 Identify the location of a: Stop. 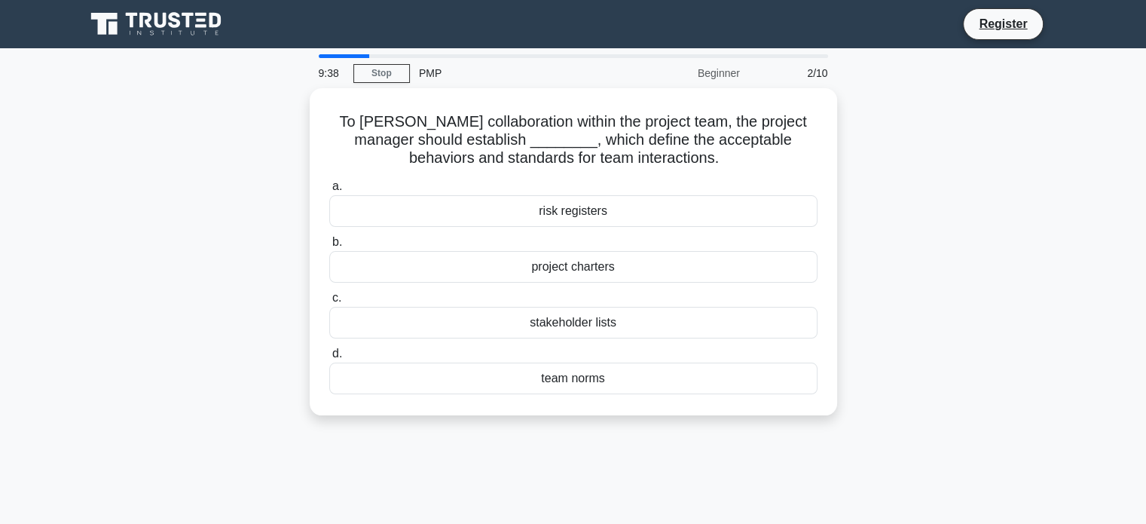
(381, 73).